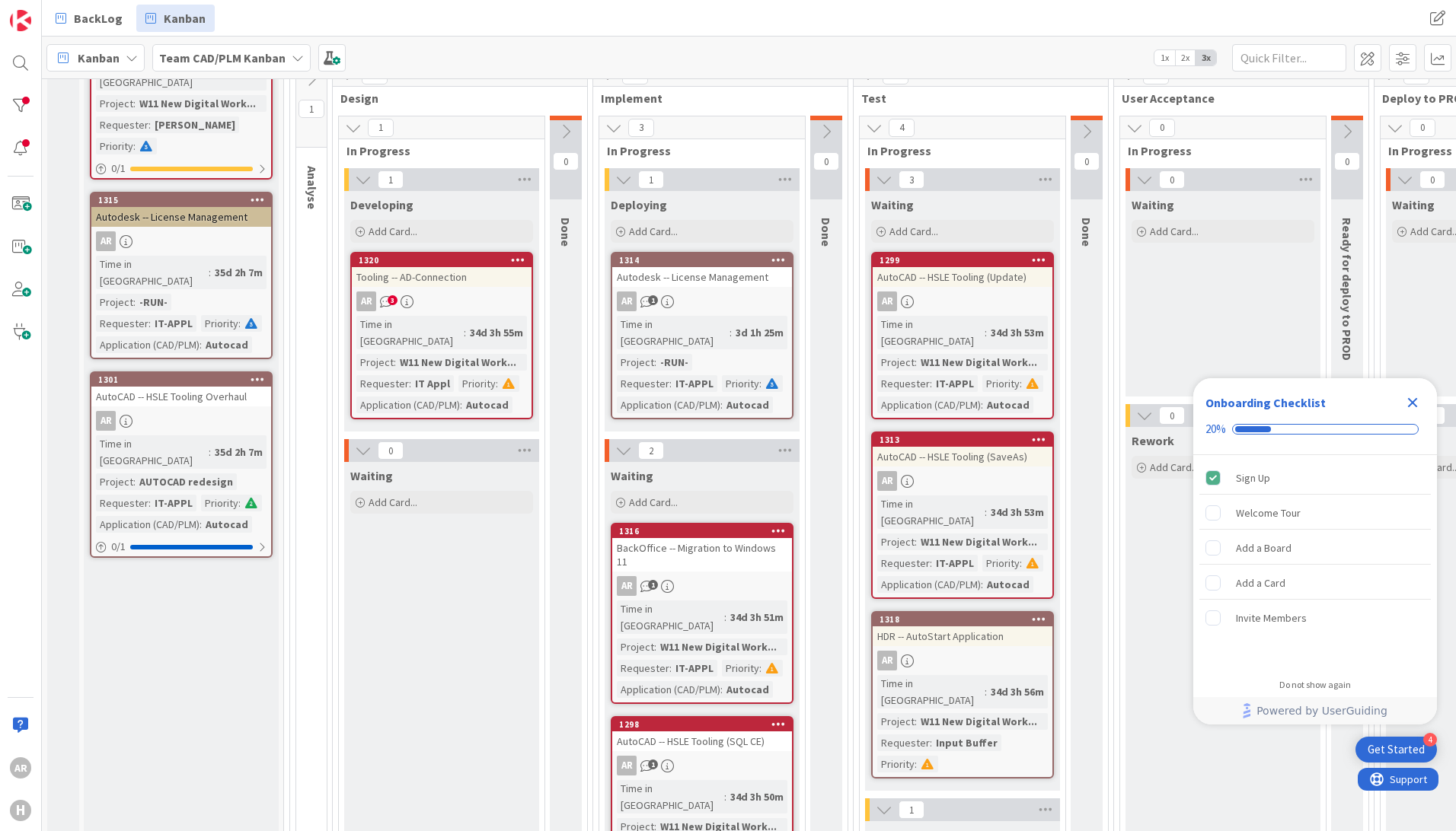 The width and height of the screenshot is (1456, 831). Describe the element at coordinates (153, 302) in the screenshot. I see `div: -RUN-` at that location.